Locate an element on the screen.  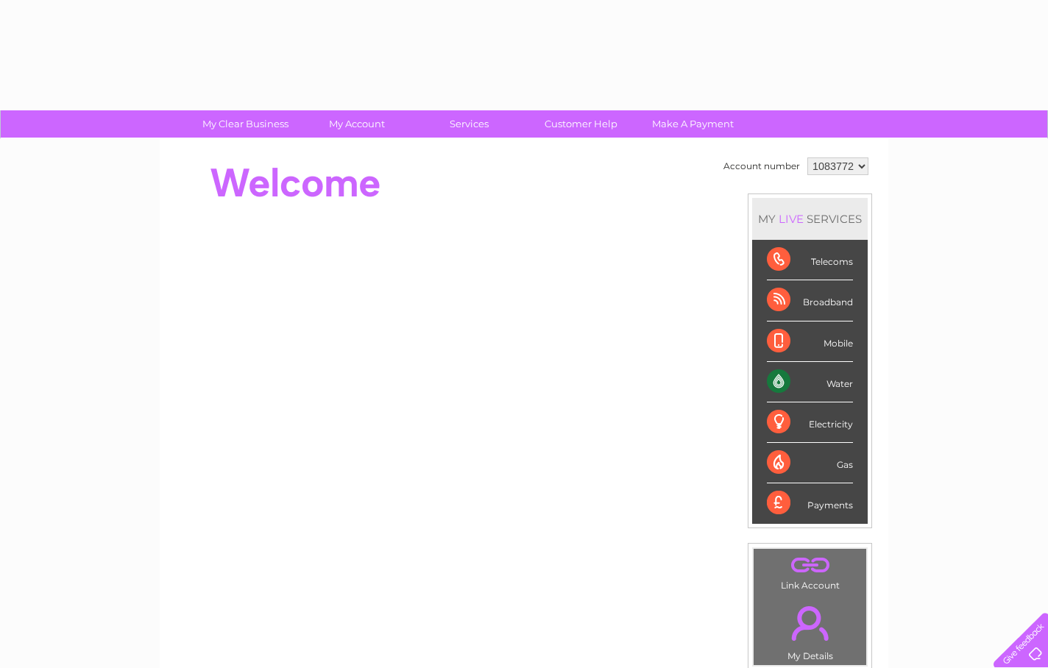
div: MY SERVICES is located at coordinates (809, 218).